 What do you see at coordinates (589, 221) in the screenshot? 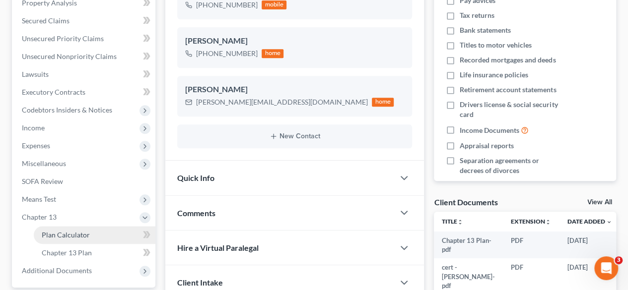
I see `a: Date Added expand_more` at bounding box center [589, 221].